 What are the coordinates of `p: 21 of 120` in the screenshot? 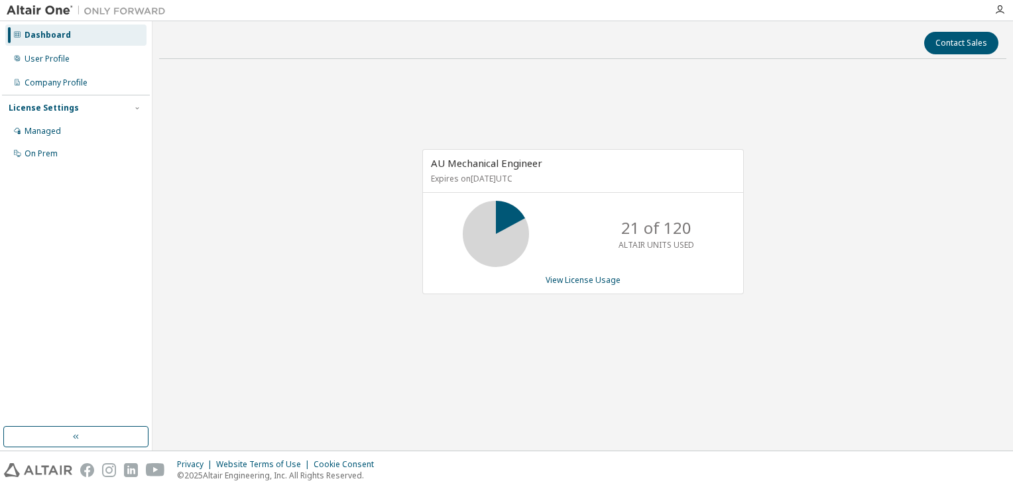 It's located at (656, 228).